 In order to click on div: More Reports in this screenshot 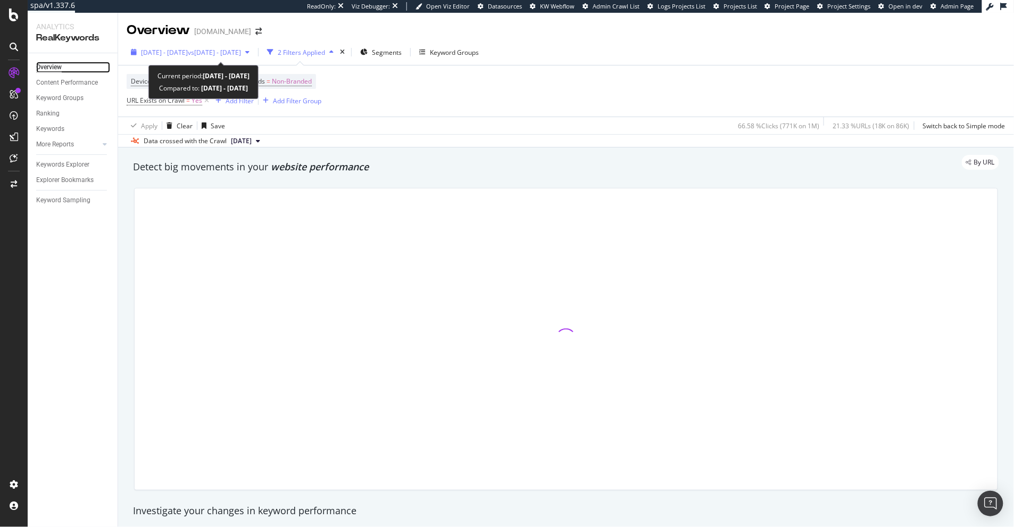, I will do `click(55, 144)`.